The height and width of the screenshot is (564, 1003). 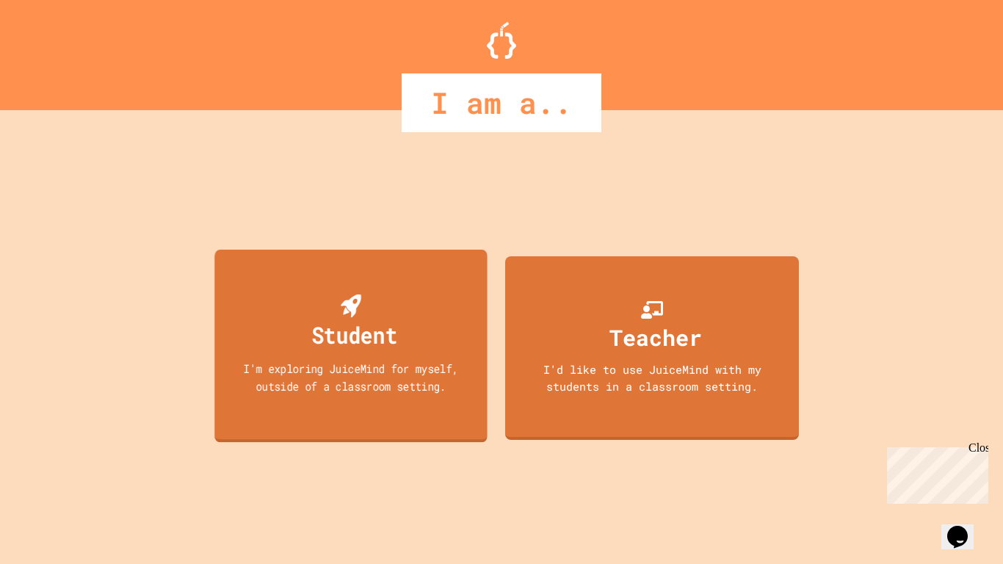 What do you see at coordinates (354, 334) in the screenshot?
I see `div: Student` at bounding box center [354, 334].